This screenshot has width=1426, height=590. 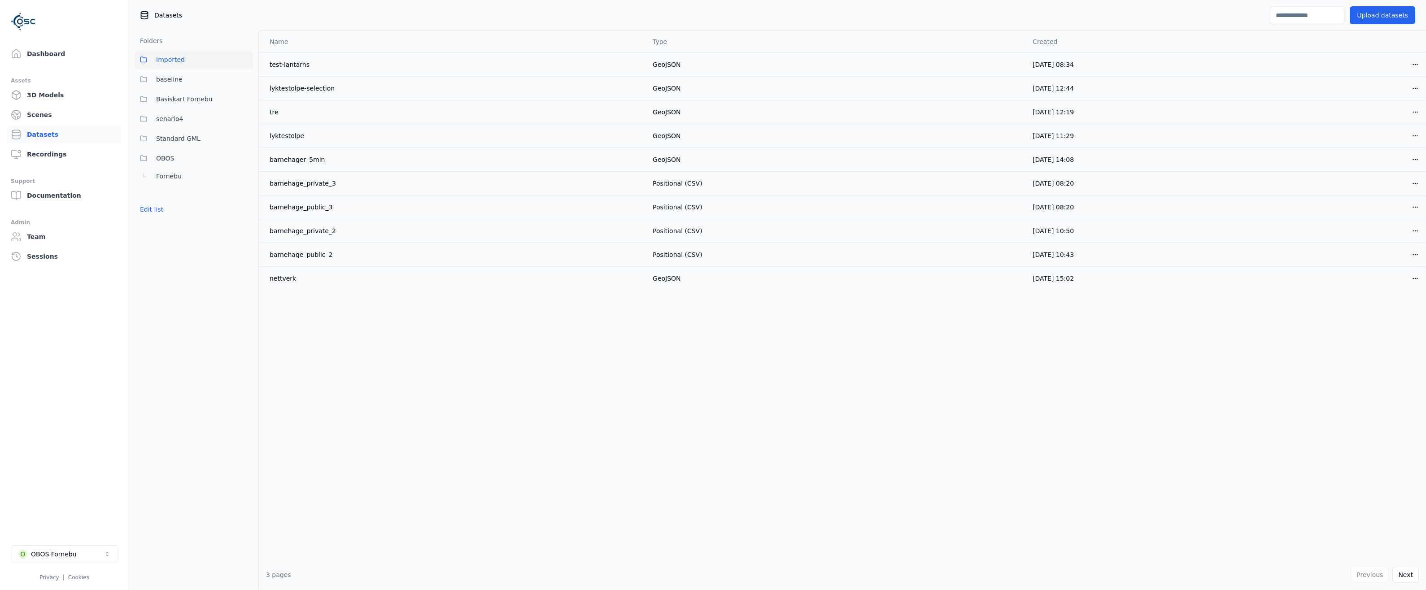 What do you see at coordinates (1215, 42) in the screenshot?
I see `th: Created` at bounding box center [1215, 42].